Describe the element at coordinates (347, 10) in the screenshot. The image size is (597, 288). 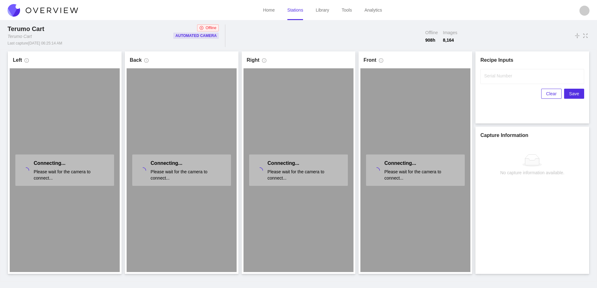
I see `a: Tools` at that location.